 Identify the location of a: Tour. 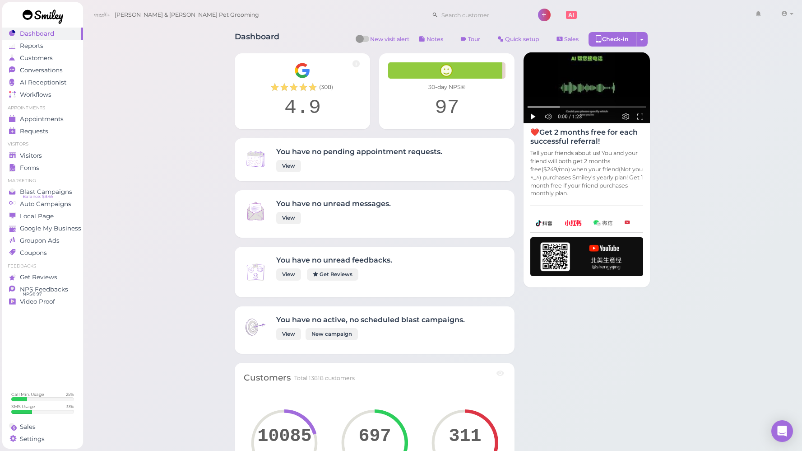
(471, 39).